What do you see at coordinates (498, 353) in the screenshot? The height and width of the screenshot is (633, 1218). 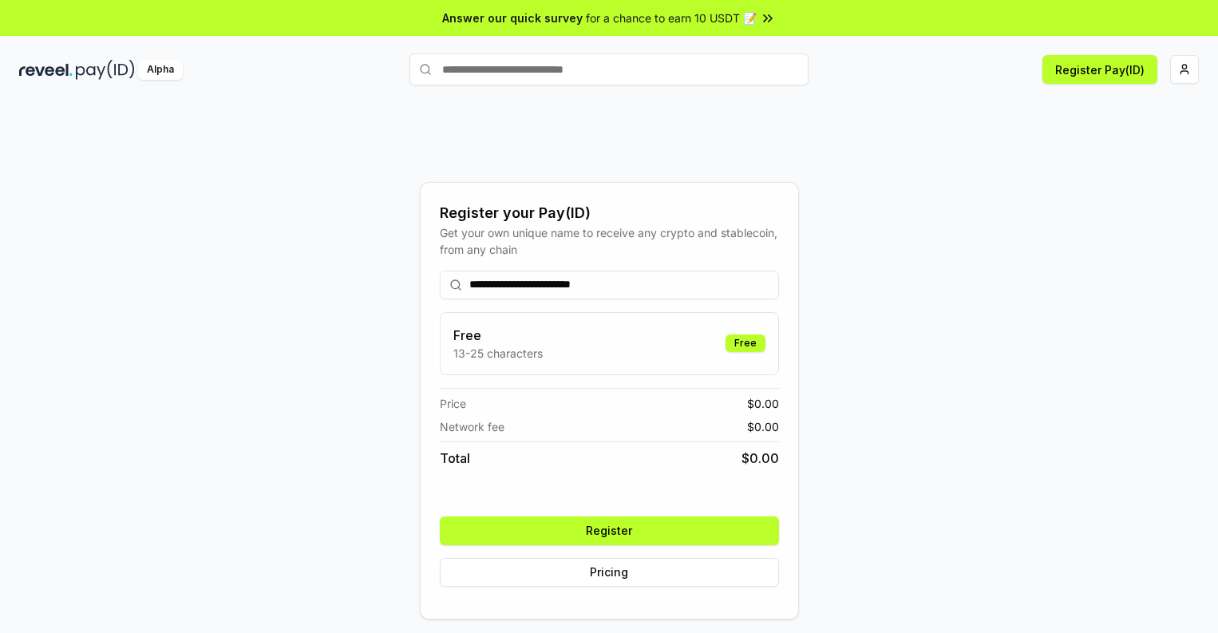 I see `p: 13-25 characters` at bounding box center [498, 353].